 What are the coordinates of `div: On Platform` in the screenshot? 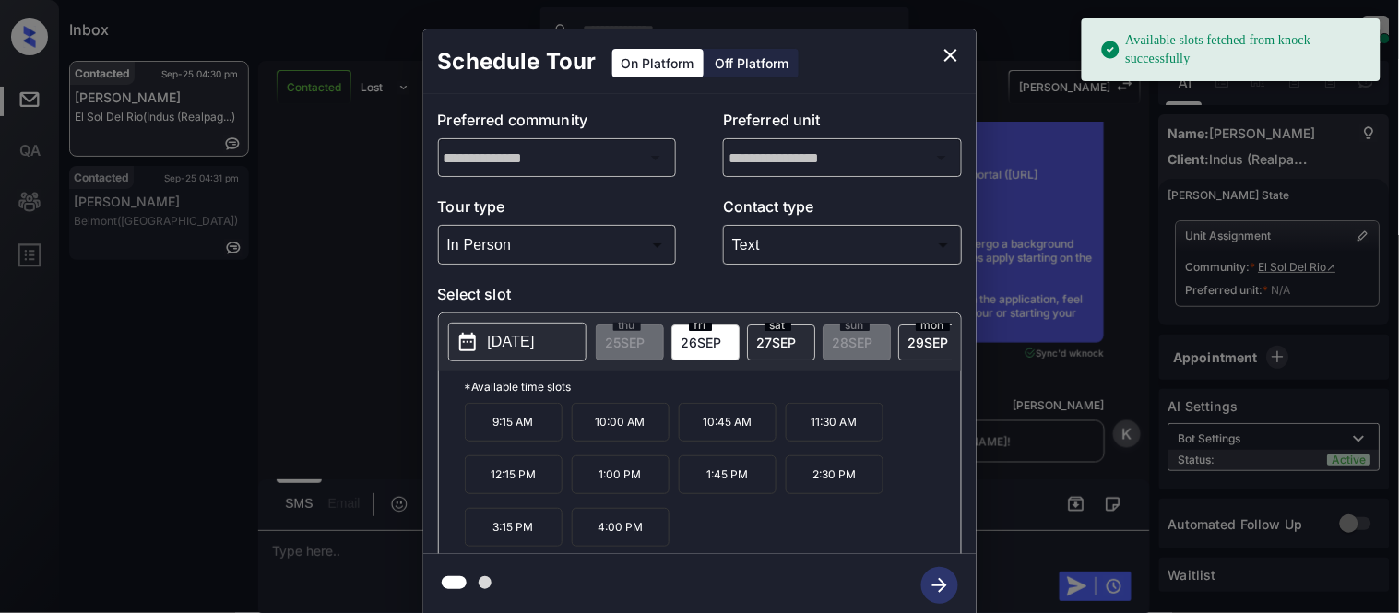 It's located at (657, 63).